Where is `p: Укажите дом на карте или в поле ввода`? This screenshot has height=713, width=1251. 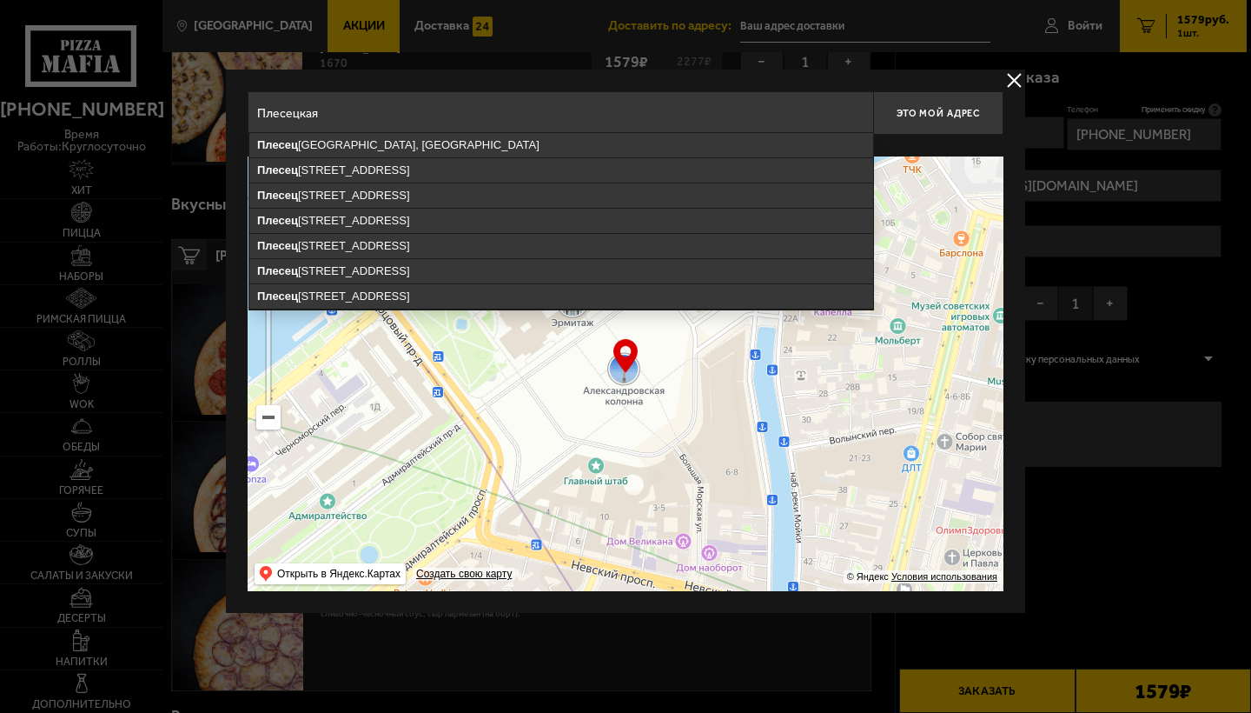 p: Укажите дом на карте или в поле ввода is located at coordinates (370, 146).